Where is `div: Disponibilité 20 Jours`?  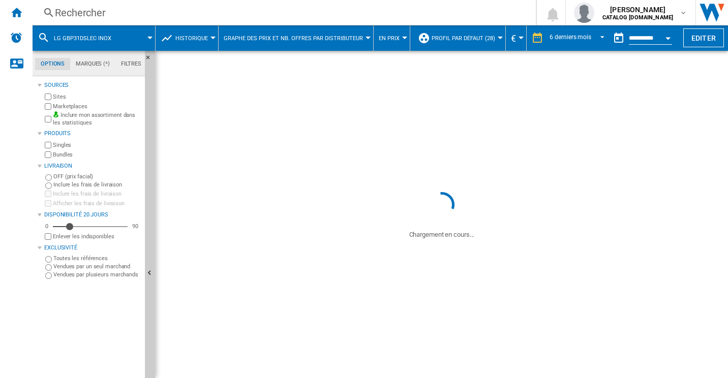 div: Disponibilité 20 Jours is located at coordinates (93, 215).